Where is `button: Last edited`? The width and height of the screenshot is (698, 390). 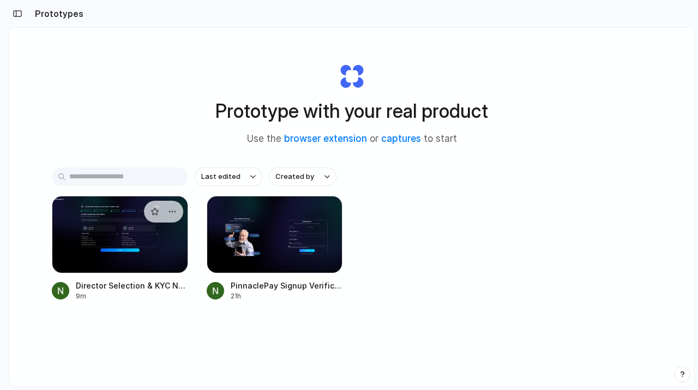 button: Last edited is located at coordinates (229, 177).